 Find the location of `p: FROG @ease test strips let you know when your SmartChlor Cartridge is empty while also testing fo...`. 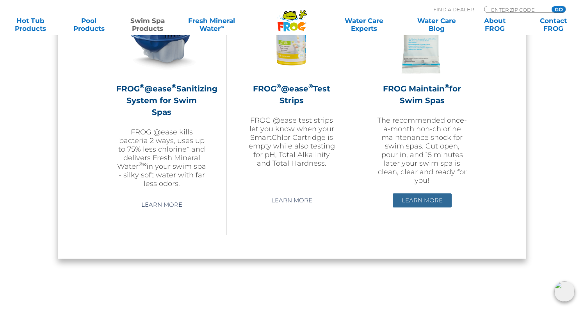

p: FROG @ease test strips let you know when your SmartChlor Cartridge is empty while also testing fo... is located at coordinates (291, 142).